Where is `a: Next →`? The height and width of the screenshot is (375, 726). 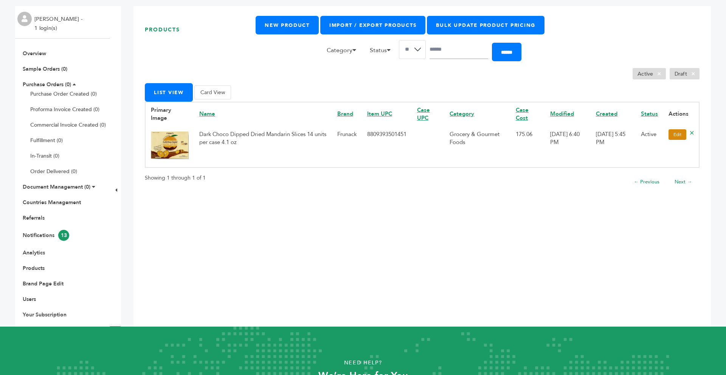
a: Next → is located at coordinates (683, 182).